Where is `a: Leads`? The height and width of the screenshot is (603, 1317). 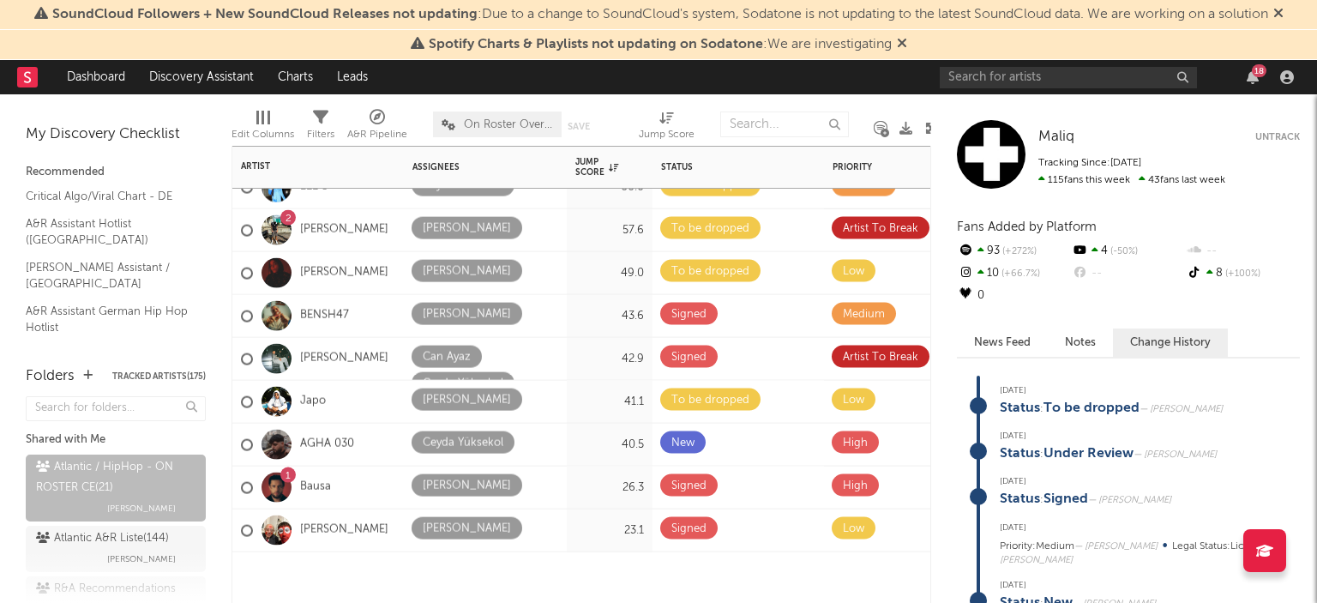
a: Leads is located at coordinates (352, 77).